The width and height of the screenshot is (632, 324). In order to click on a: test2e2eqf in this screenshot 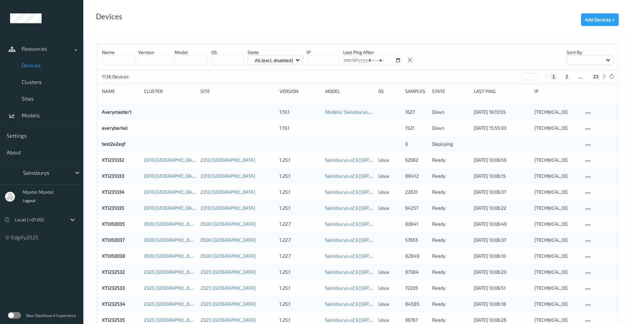, I will do `click(114, 144)`.